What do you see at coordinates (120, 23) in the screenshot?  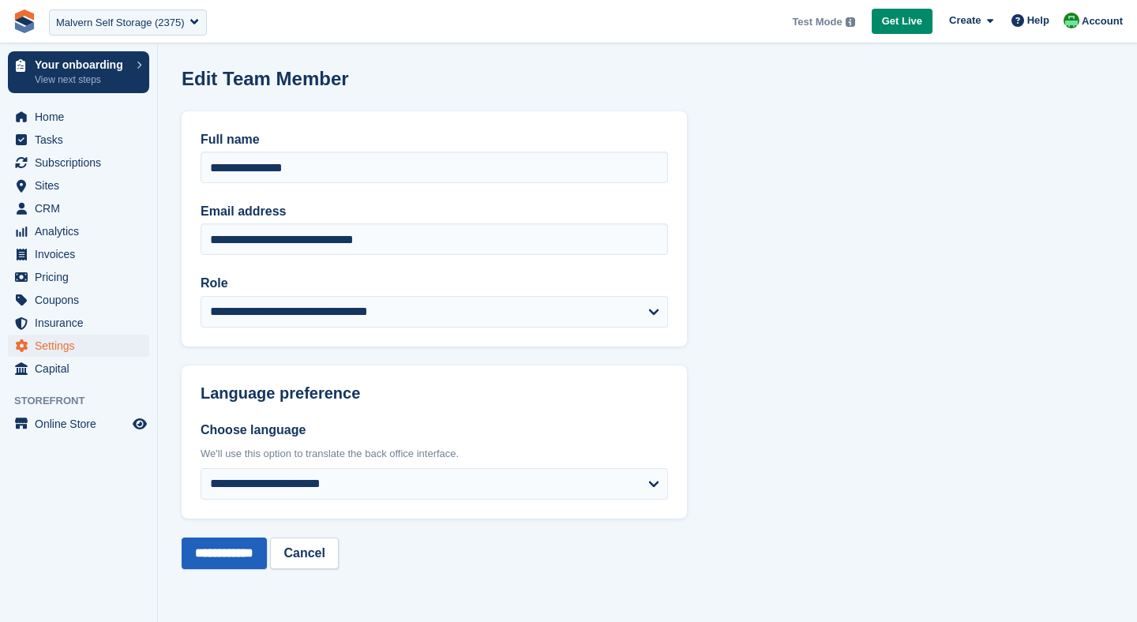 I see `div: Malvern Self Storage (2375)` at bounding box center [120, 23].